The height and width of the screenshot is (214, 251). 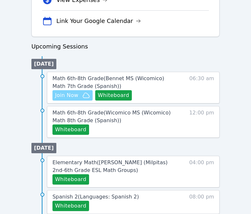 I want to click on span: 06:30 am, so click(x=202, y=88).